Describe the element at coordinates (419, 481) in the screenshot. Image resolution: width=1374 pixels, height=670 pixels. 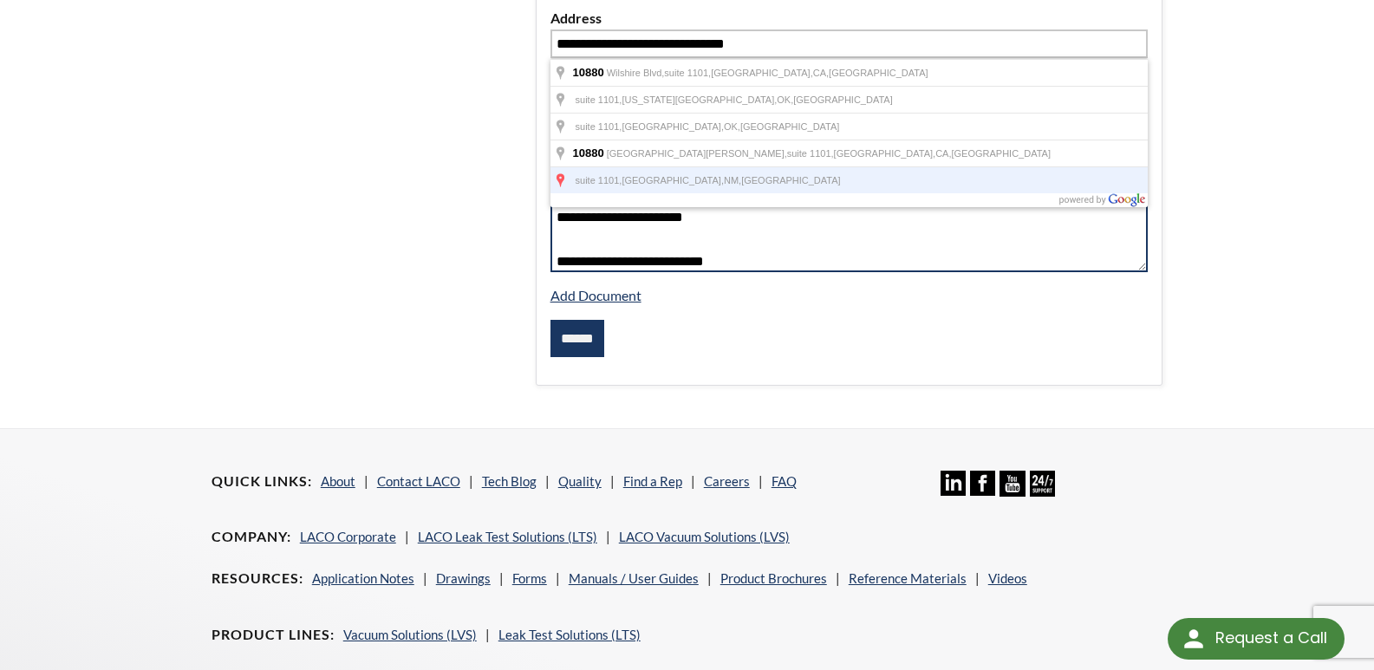
I see `a: Contact LACO` at that location.